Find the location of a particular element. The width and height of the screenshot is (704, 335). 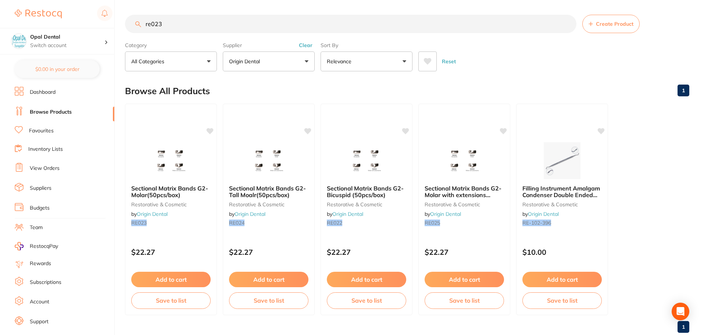

a: Suppliers is located at coordinates (40, 188).